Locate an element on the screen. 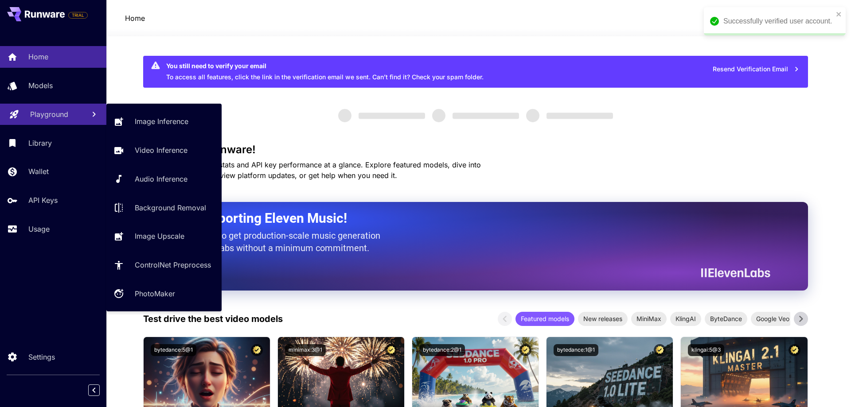 This screenshot has height=407, width=851. p: Wallet is located at coordinates (39, 171).